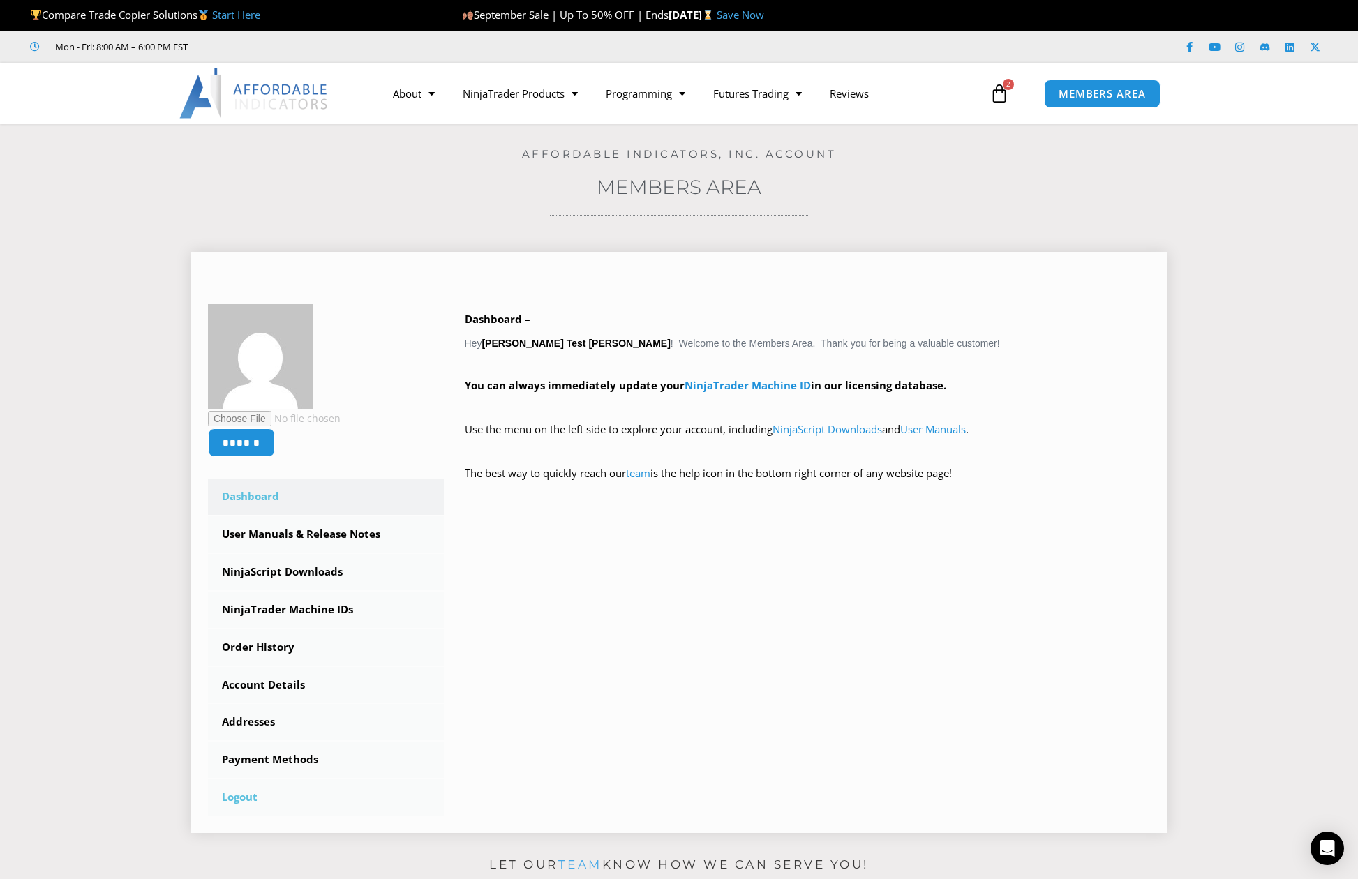 The width and height of the screenshot is (1358, 879). I want to click on nav: Menu, so click(683, 94).